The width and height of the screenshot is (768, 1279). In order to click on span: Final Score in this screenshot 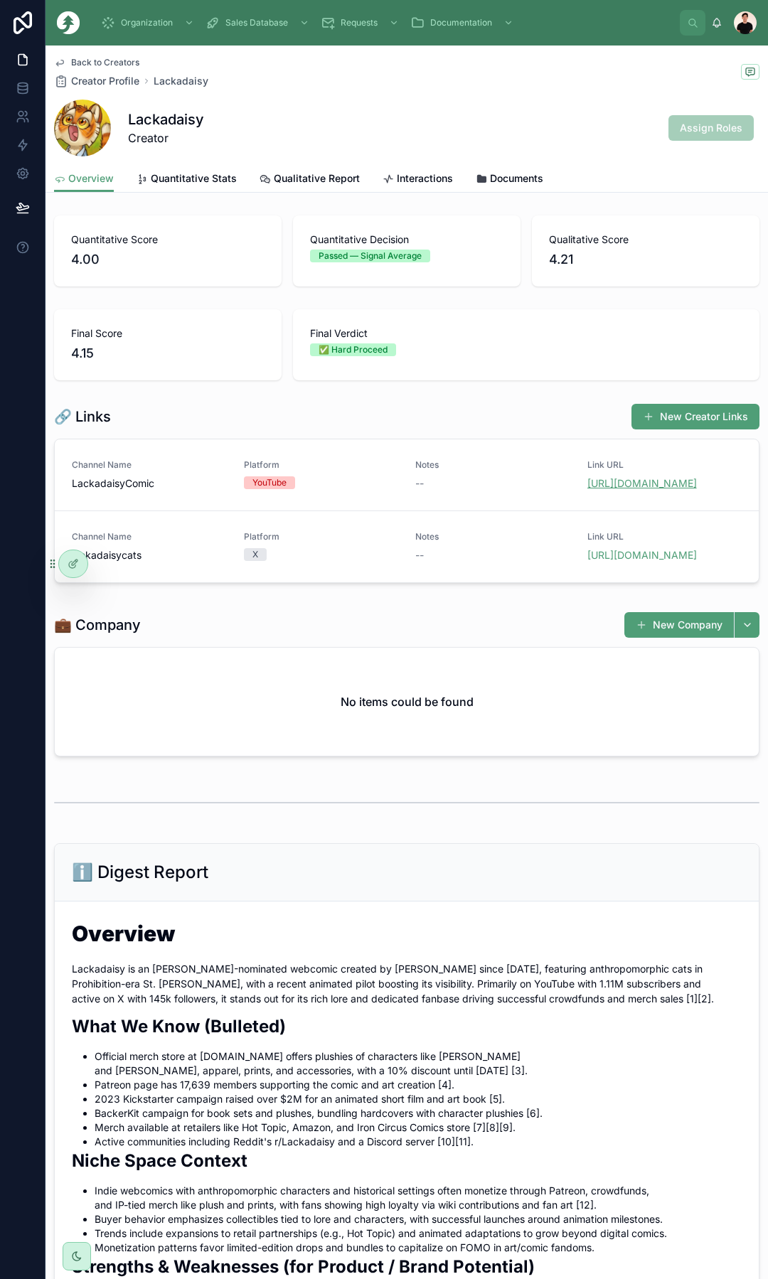, I will do `click(168, 334)`.